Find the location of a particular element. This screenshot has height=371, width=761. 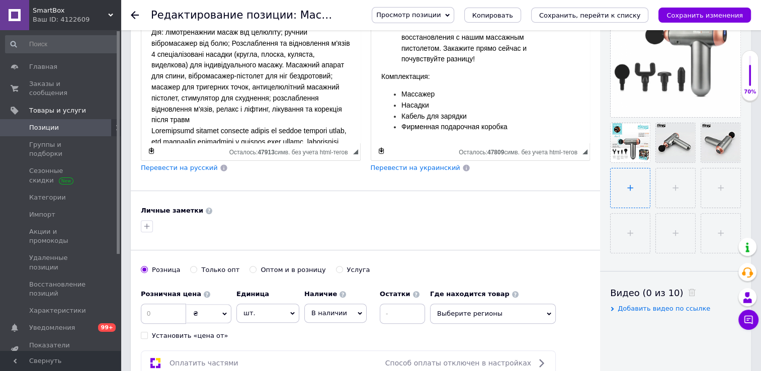

span: Восстановление позиций is located at coordinates (61, 289).